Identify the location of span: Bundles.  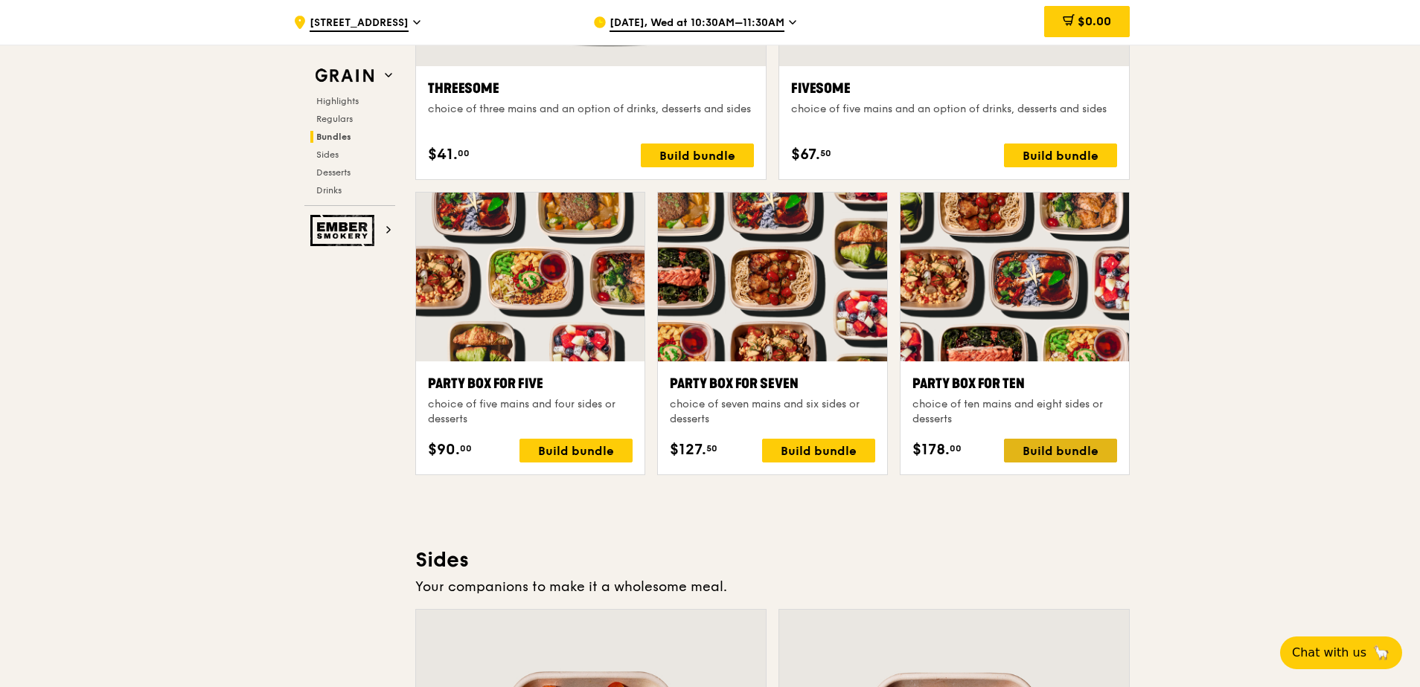
(333, 137).